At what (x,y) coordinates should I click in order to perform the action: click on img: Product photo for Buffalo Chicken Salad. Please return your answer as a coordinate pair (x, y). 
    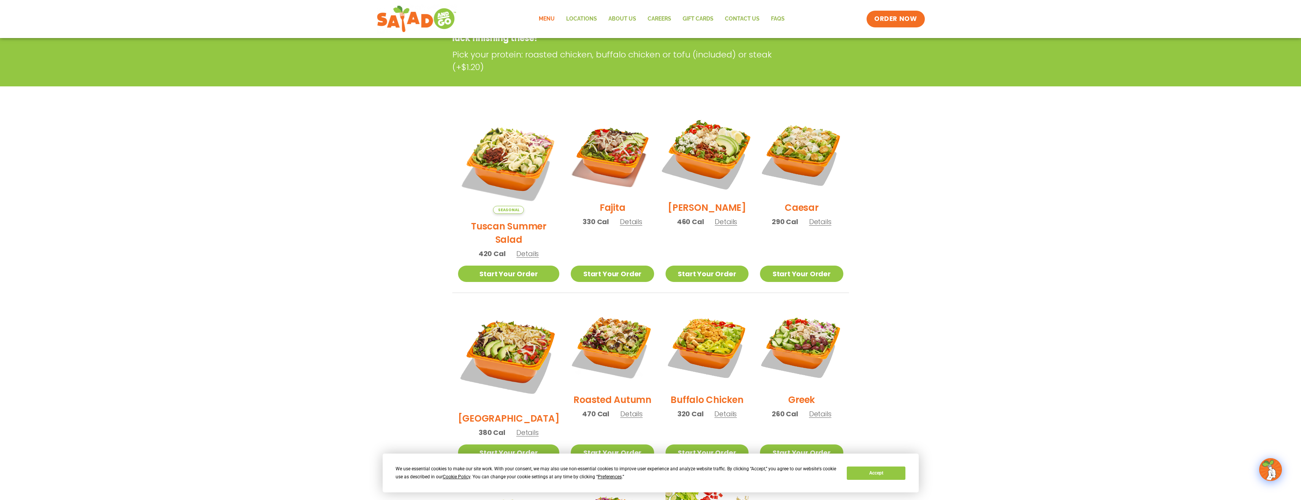
    Looking at the image, I should click on (707, 346).